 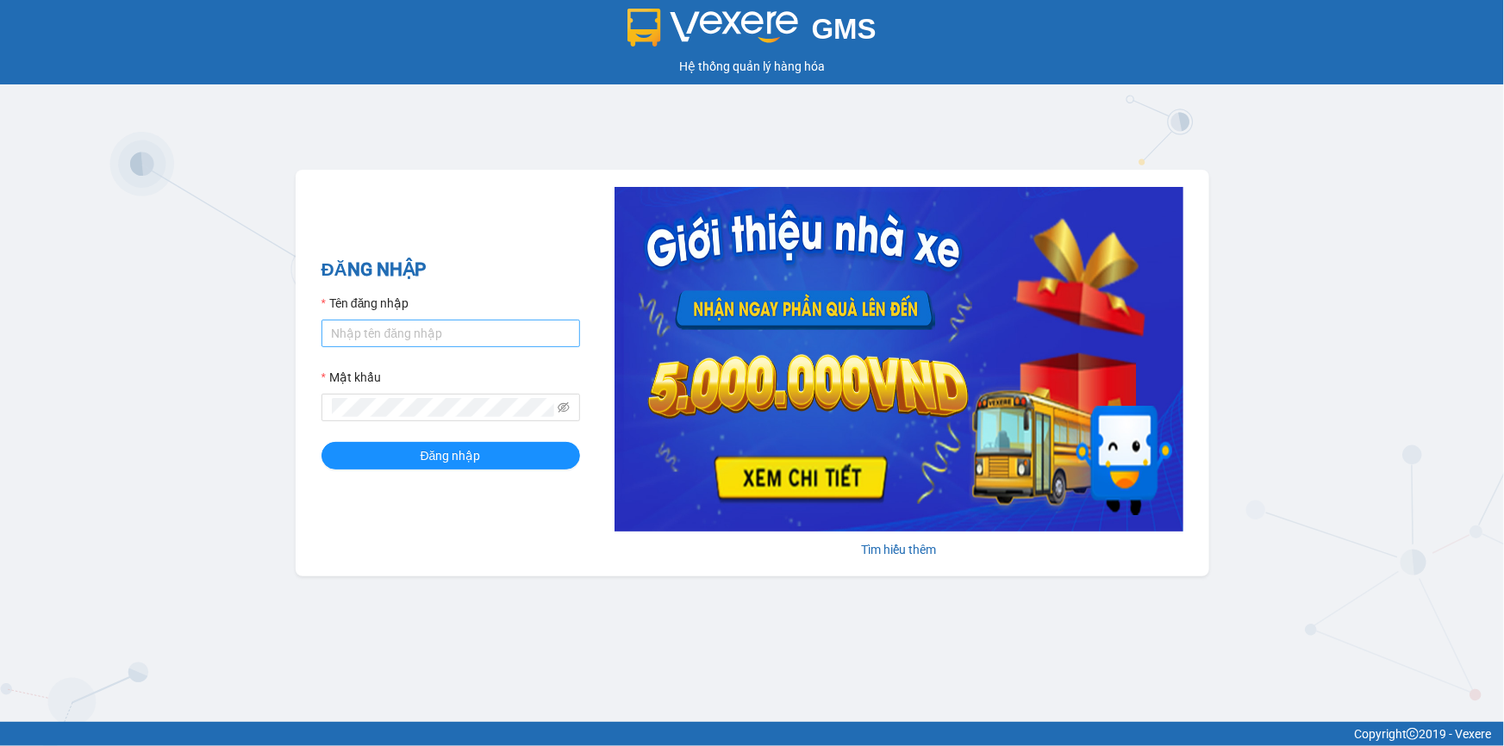 What do you see at coordinates (844, 28) in the screenshot?
I see `span: GMS` at bounding box center [844, 28].